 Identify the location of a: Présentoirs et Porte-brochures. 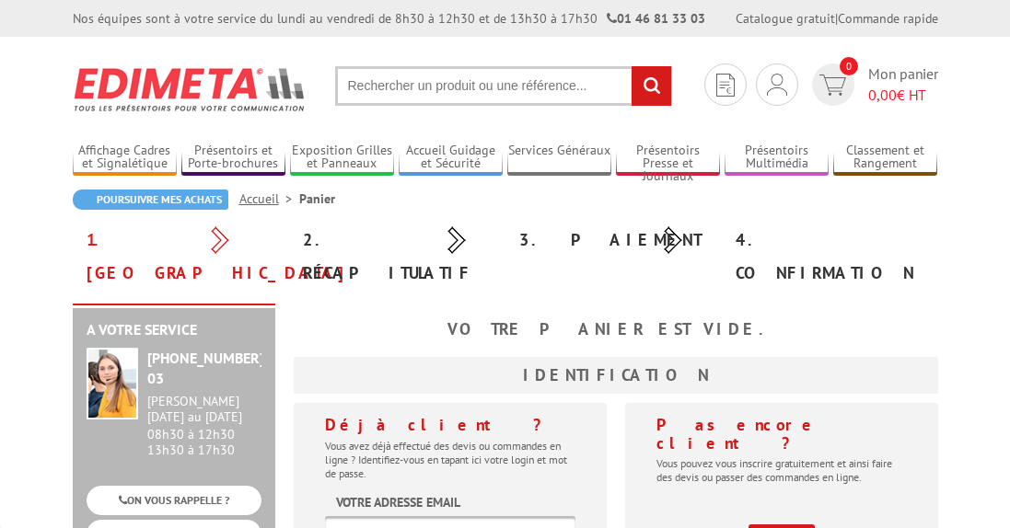
(233, 157).